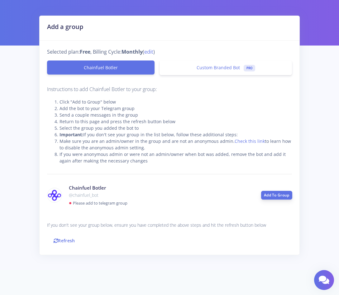 This screenshot has width=339, height=295. Describe the element at coordinates (101, 67) in the screenshot. I see `a: Chainfuel Botler` at that location.